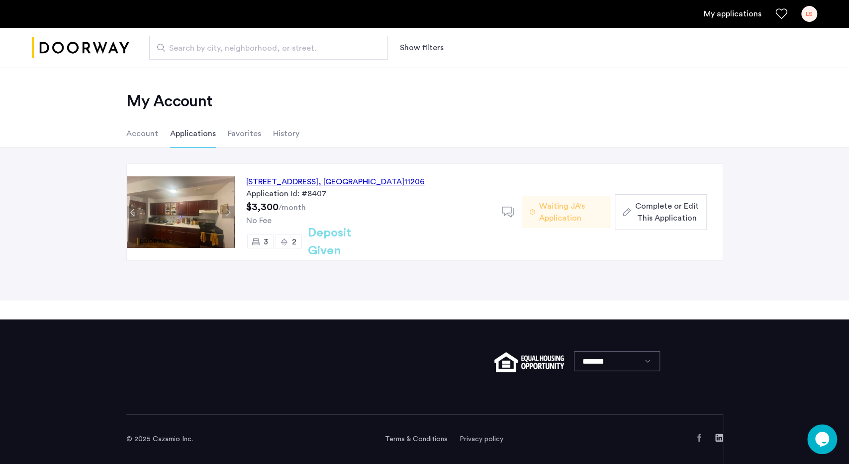 The height and width of the screenshot is (464, 849). I want to click on span: Complete or Edit This Application, so click(666, 212).